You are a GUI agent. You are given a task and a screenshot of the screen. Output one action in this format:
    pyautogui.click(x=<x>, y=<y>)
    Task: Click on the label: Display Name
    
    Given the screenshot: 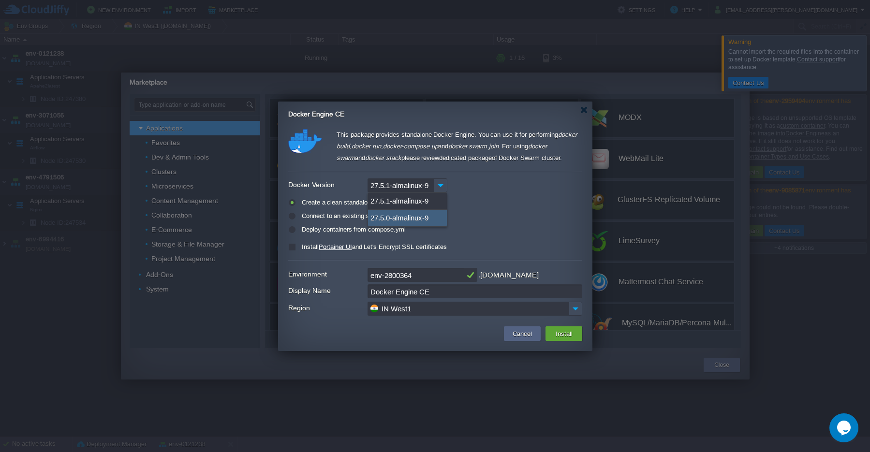 What is the action you would take?
    pyautogui.click(x=327, y=291)
    